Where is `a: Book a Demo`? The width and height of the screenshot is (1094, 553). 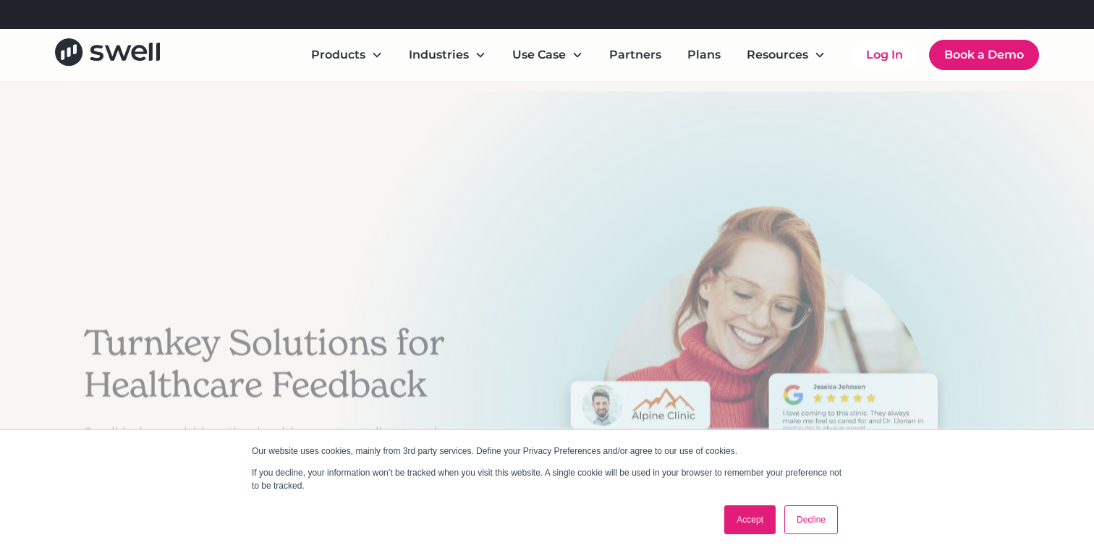 a: Book a Demo is located at coordinates (984, 55).